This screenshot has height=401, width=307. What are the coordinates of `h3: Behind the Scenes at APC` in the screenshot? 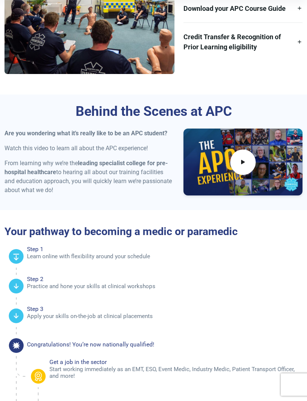 It's located at (153, 111).